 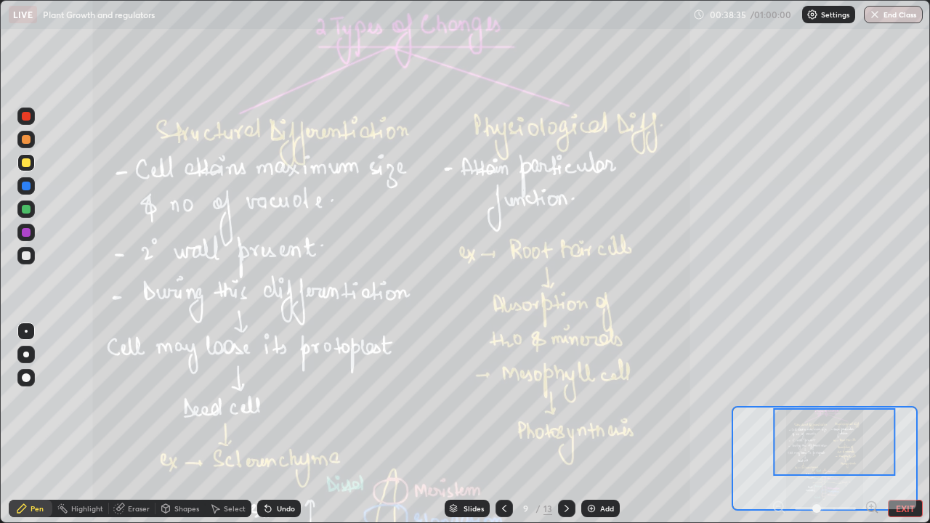 I want to click on img: end-class-cross, so click(x=875, y=15).